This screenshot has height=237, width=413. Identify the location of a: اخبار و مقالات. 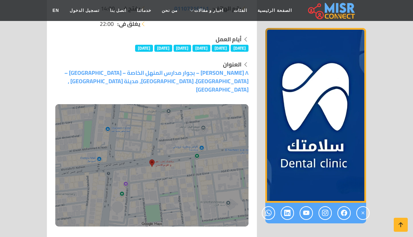
(206, 10).